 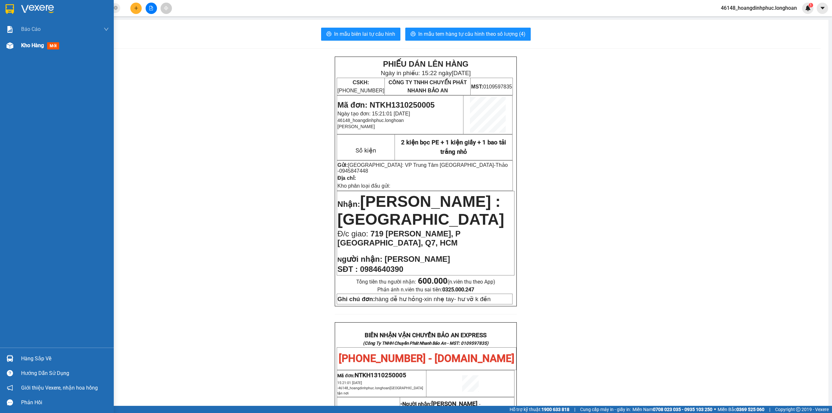 I want to click on sup: 1, so click(x=811, y=5).